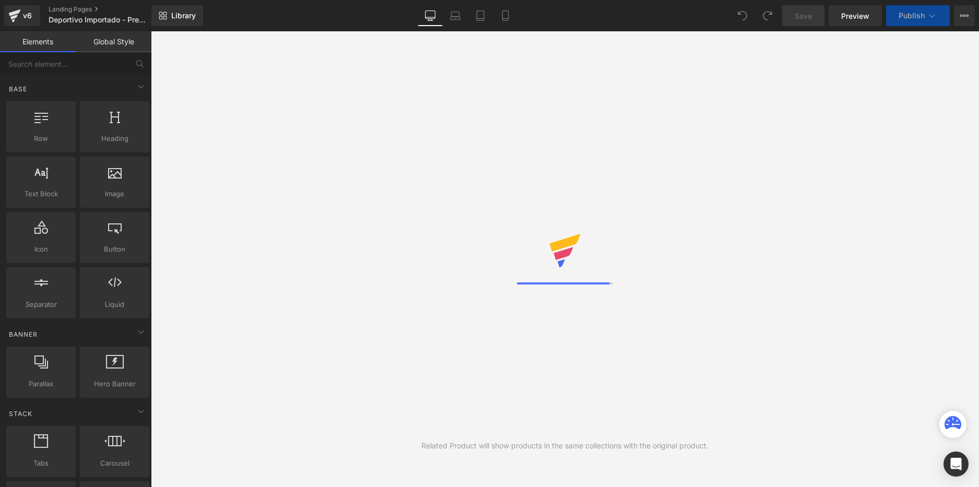 This screenshot has height=487, width=979. Describe the element at coordinates (41, 194) in the screenshot. I see `span: Text Block` at that location.